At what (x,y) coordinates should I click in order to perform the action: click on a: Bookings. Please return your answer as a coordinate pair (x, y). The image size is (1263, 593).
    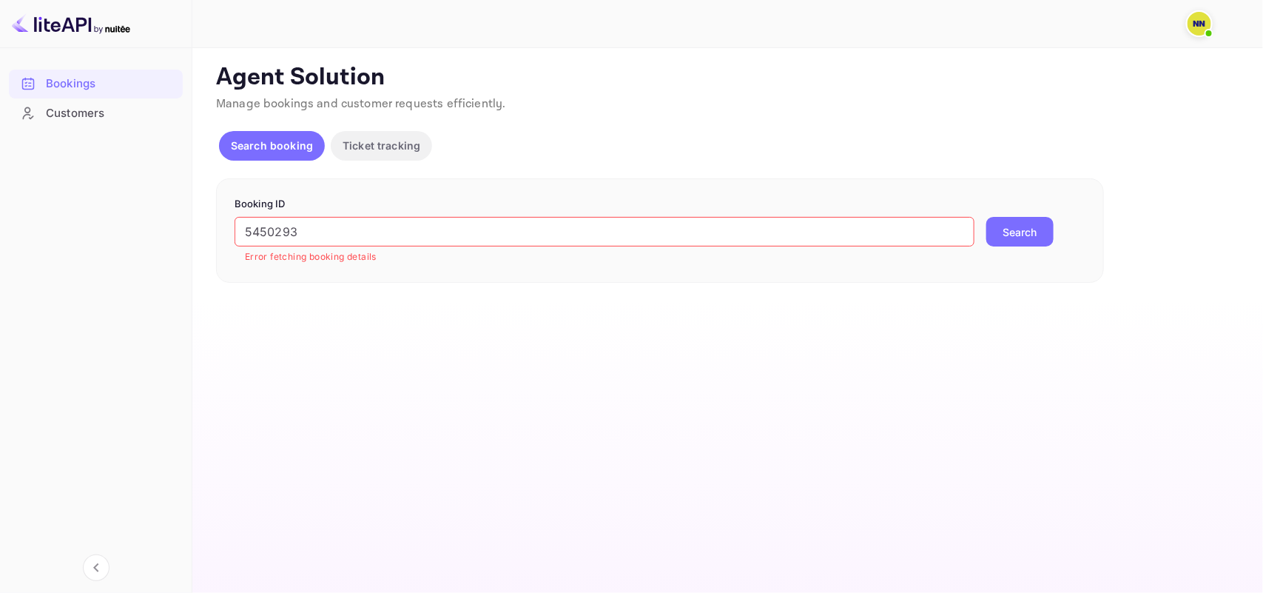
    Looking at the image, I should click on (95, 83).